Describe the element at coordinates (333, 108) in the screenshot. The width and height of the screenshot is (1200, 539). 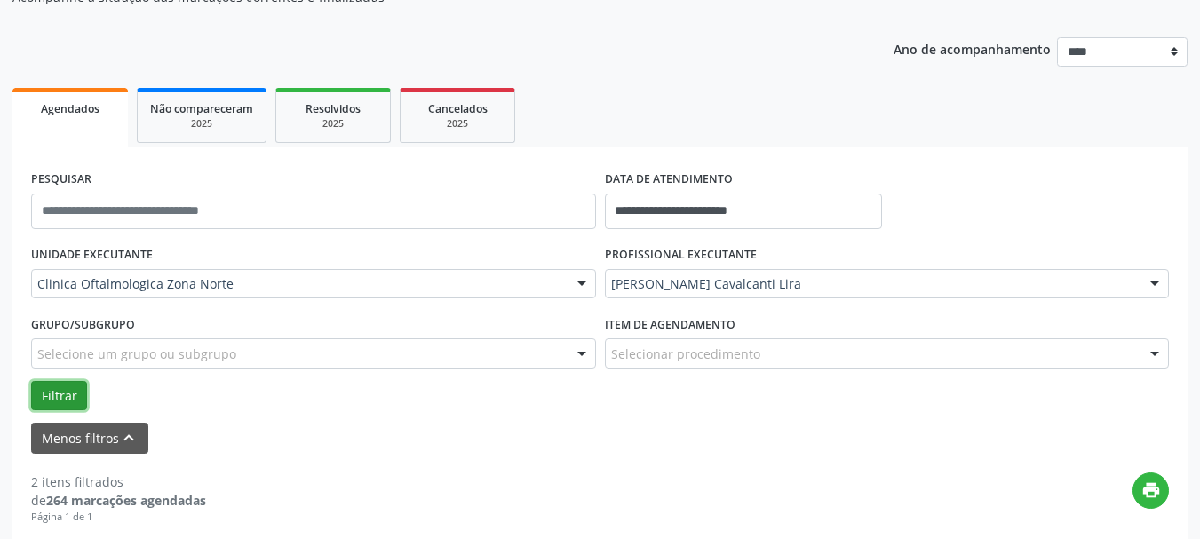
I see `span: Resolvidos` at that location.